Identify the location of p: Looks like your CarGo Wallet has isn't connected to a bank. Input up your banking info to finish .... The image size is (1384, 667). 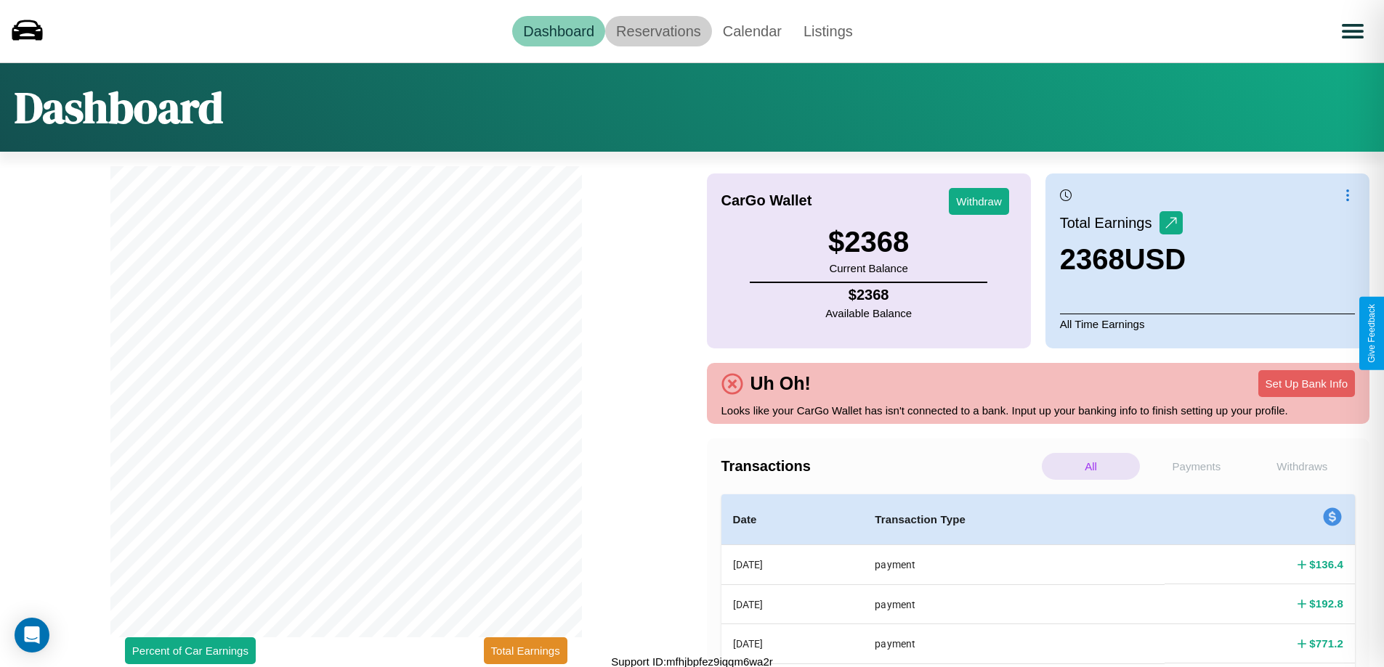
(1038, 410).